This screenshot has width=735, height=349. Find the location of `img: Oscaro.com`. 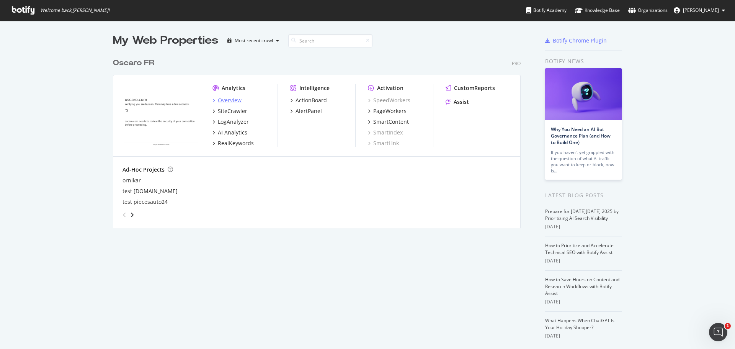

img: Oscaro.com is located at coordinates (161, 115).